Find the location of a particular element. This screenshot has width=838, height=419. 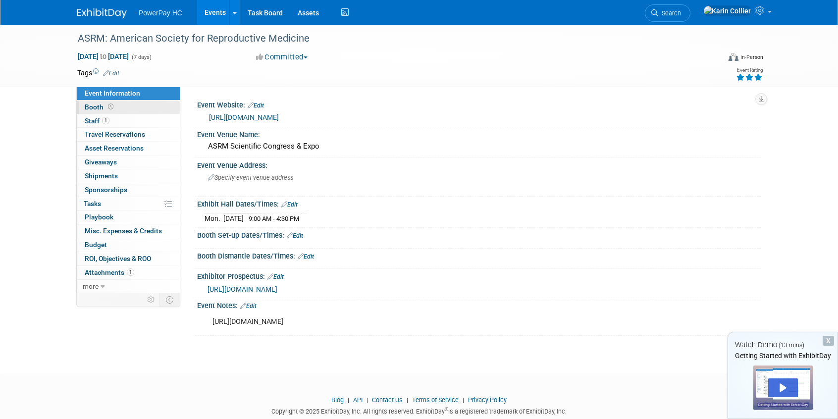

div: Booth Set-up Dates/Times: is located at coordinates (479, 234).